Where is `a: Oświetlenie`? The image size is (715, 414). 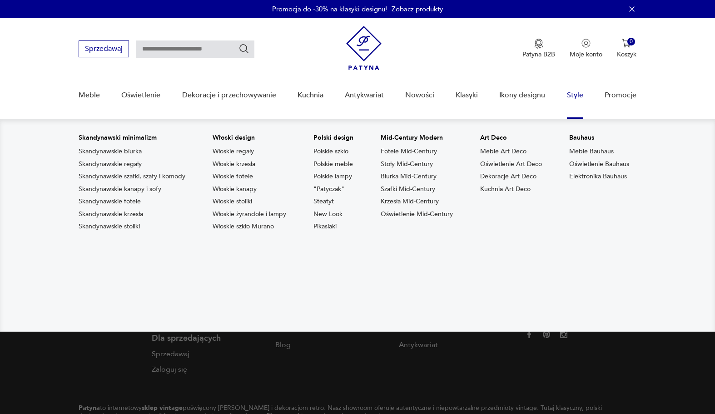 a: Oświetlenie is located at coordinates (141, 95).